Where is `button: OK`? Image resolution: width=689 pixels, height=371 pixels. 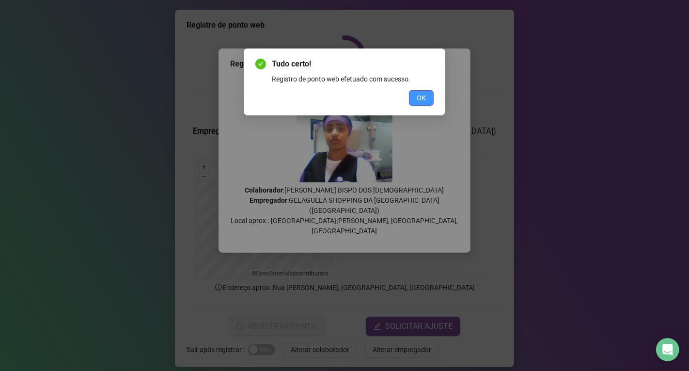
button: OK is located at coordinates (421, 98).